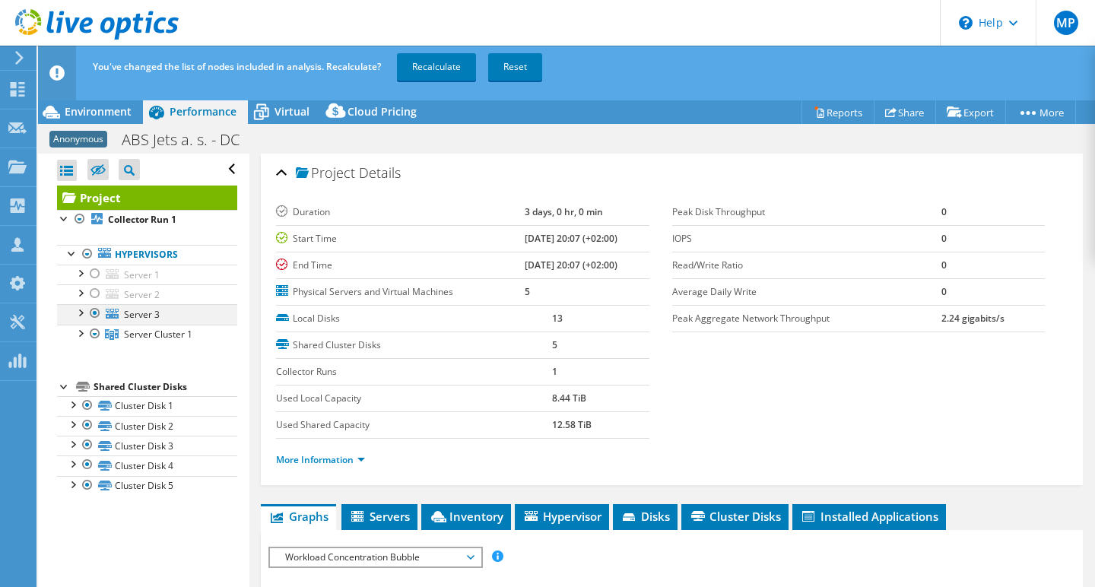 The image size is (1095, 587). What do you see at coordinates (78, 139) in the screenshot?
I see `span: Anonymous` at bounding box center [78, 139].